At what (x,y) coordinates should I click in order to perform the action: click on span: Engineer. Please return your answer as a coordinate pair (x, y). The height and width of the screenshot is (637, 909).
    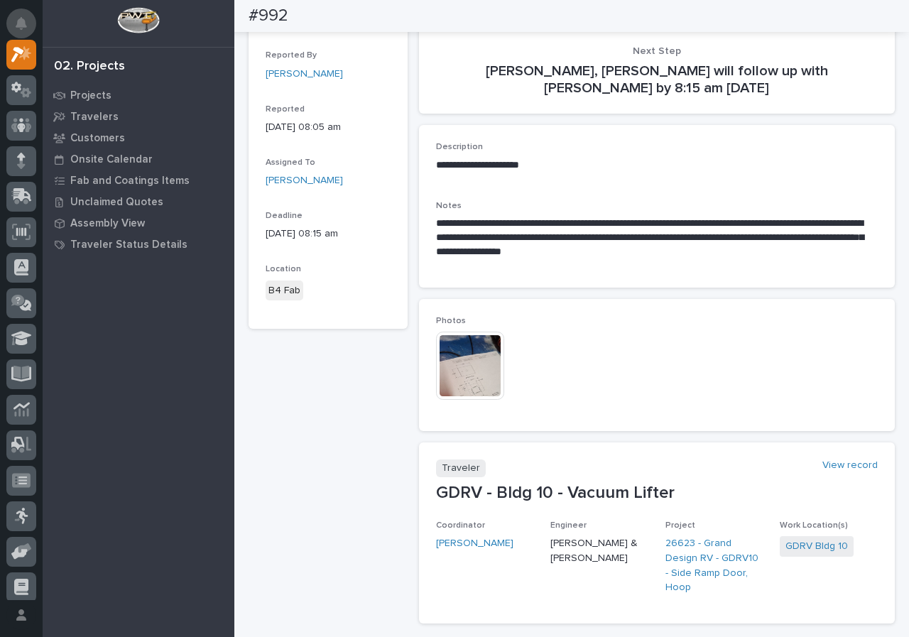
    Looking at the image, I should click on (568, 525).